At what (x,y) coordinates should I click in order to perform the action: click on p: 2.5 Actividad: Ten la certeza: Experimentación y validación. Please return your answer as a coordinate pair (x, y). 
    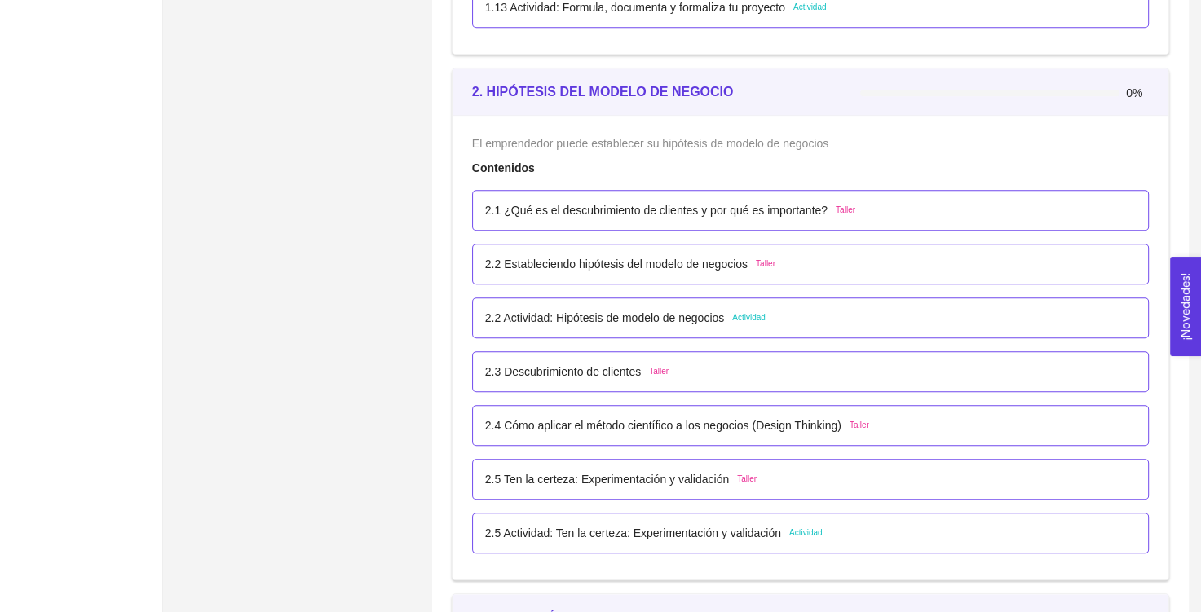
    Looking at the image, I should click on (633, 533).